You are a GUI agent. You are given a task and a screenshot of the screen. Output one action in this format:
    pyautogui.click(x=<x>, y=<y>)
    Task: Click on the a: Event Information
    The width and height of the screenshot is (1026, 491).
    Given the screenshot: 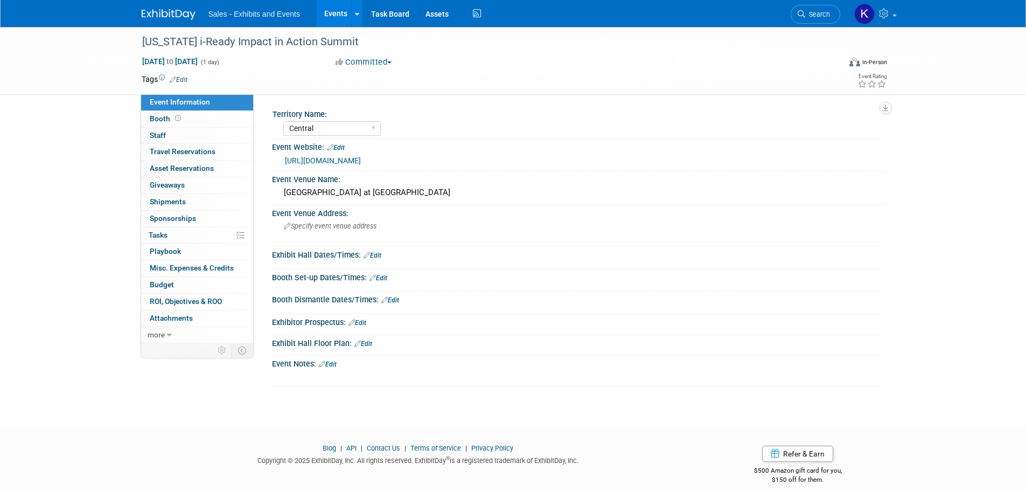 What is the action you would take?
    pyautogui.click(x=197, y=102)
    